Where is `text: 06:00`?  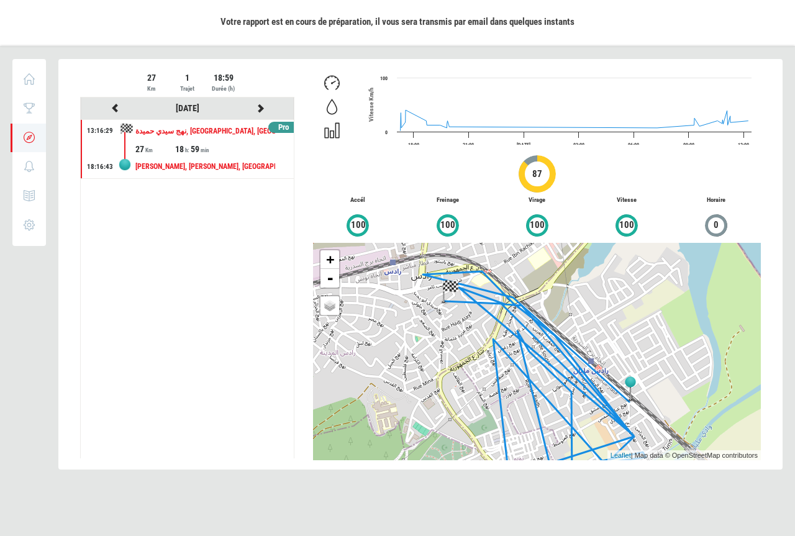 text: 06:00 is located at coordinates (634, 145).